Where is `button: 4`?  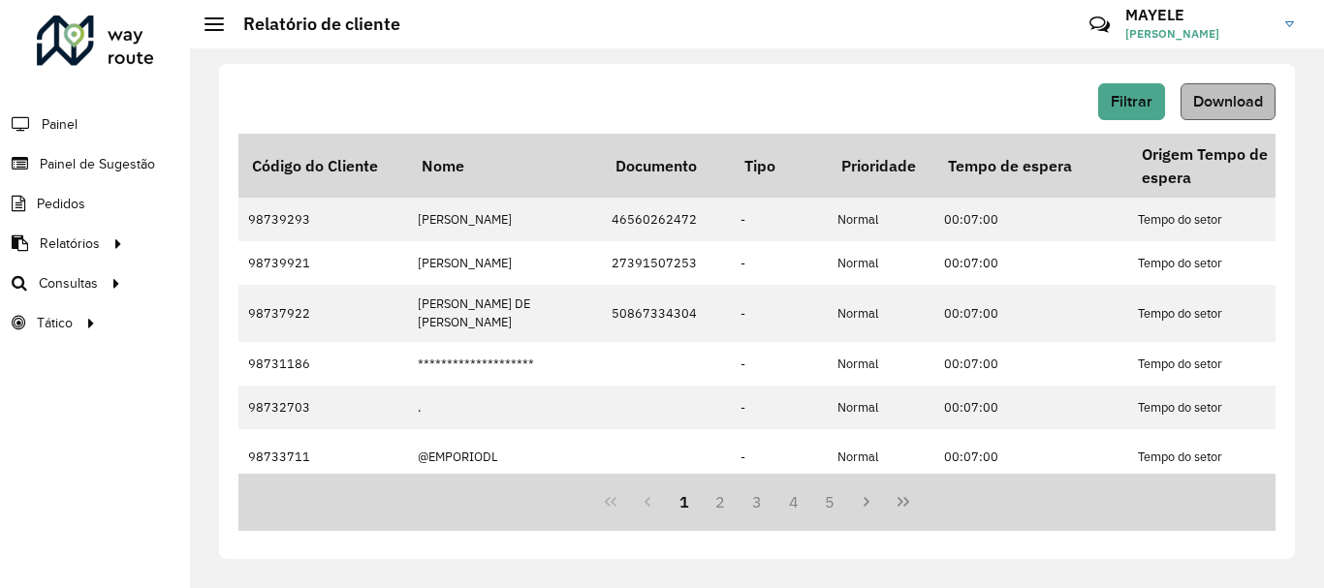 button: 4 is located at coordinates (794, 502).